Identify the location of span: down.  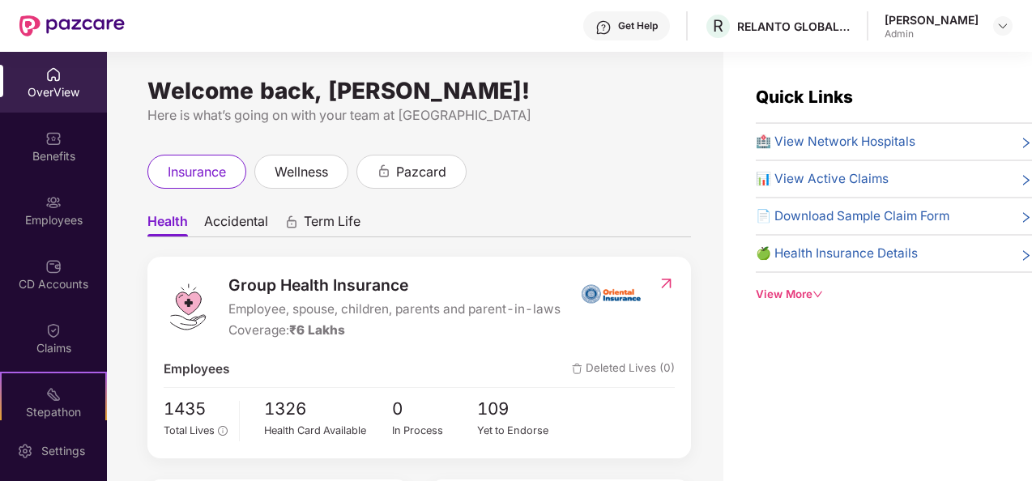
(818, 294).